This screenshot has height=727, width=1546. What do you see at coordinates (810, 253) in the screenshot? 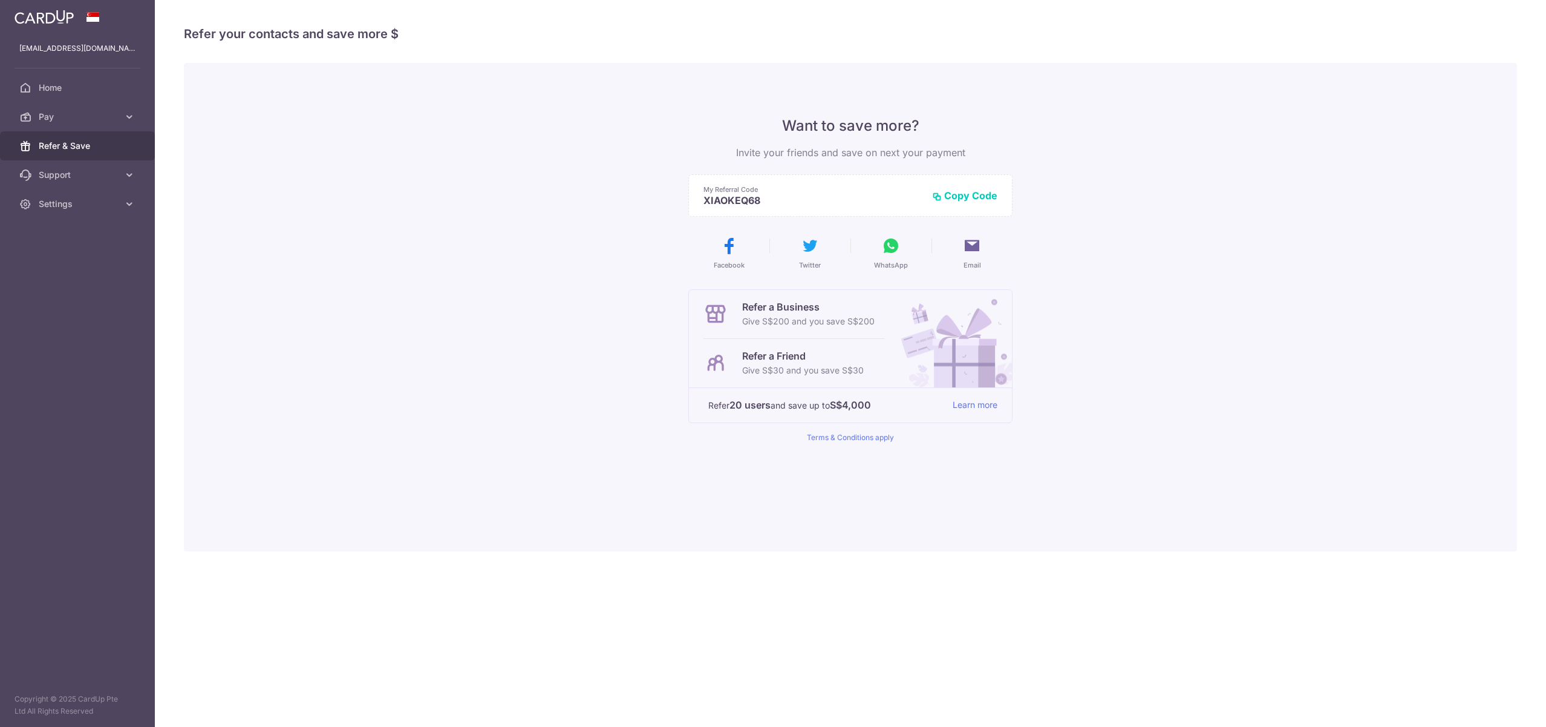
I see `button: Twitter` at bounding box center [810, 253].